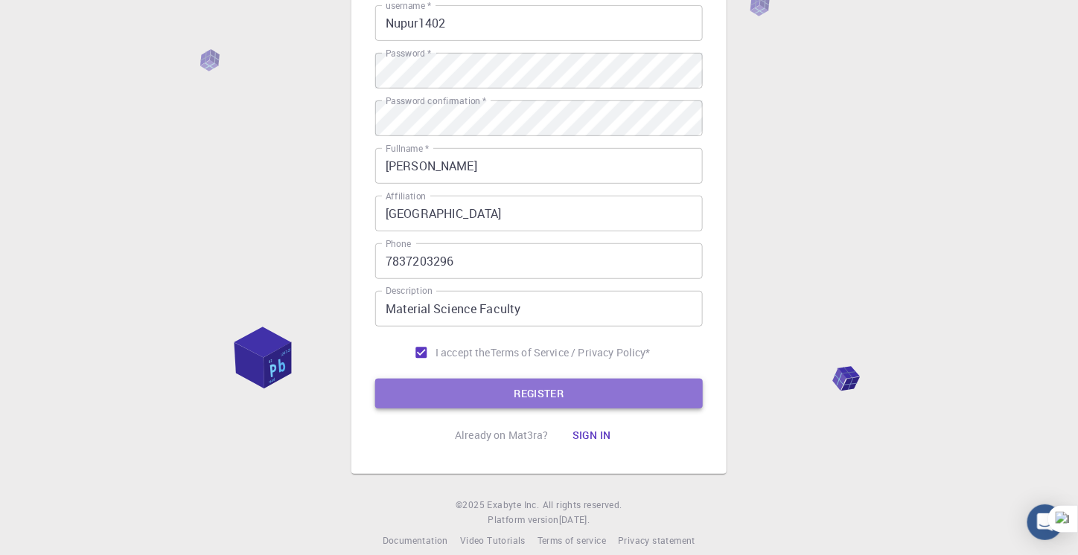 Image resolution: width=1078 pixels, height=555 pixels. What do you see at coordinates (415, 541) in the screenshot?
I see `a: Documentation` at bounding box center [415, 541].